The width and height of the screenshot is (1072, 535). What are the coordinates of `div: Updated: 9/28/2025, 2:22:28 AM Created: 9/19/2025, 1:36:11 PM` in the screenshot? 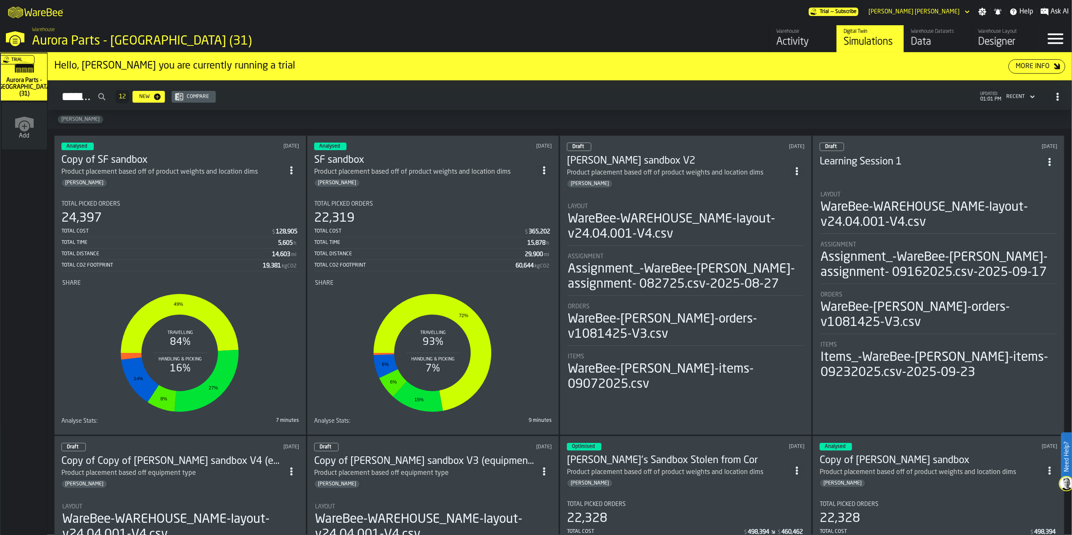 It's located at (501, 146).